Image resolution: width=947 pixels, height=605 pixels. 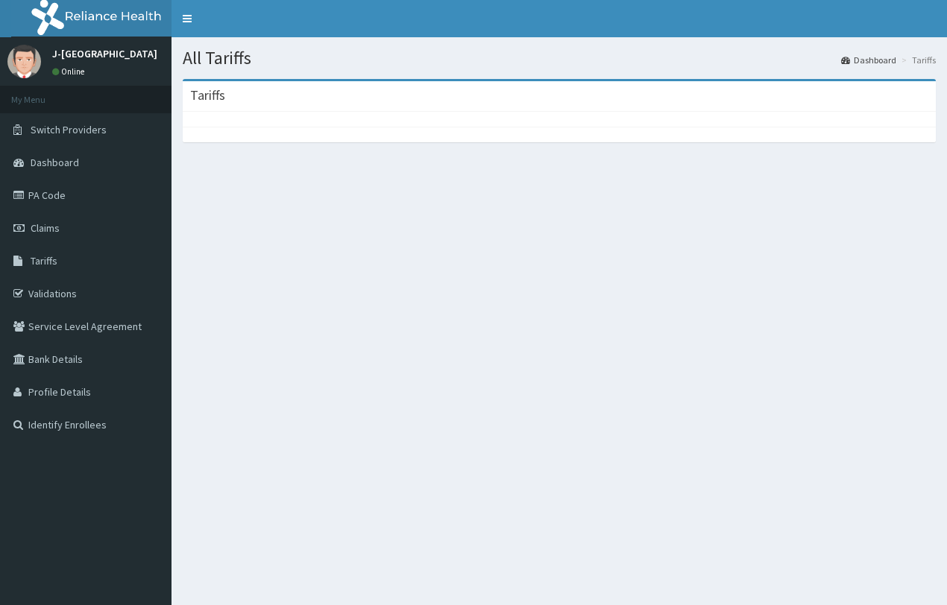 What do you see at coordinates (559, 58) in the screenshot?
I see `h1: All Tariffs` at bounding box center [559, 58].